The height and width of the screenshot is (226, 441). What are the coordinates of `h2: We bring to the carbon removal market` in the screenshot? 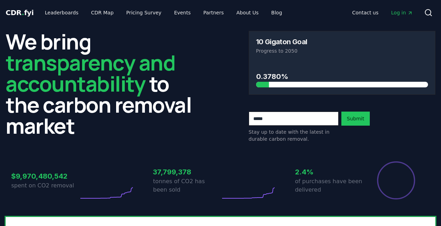 It's located at (99, 83).